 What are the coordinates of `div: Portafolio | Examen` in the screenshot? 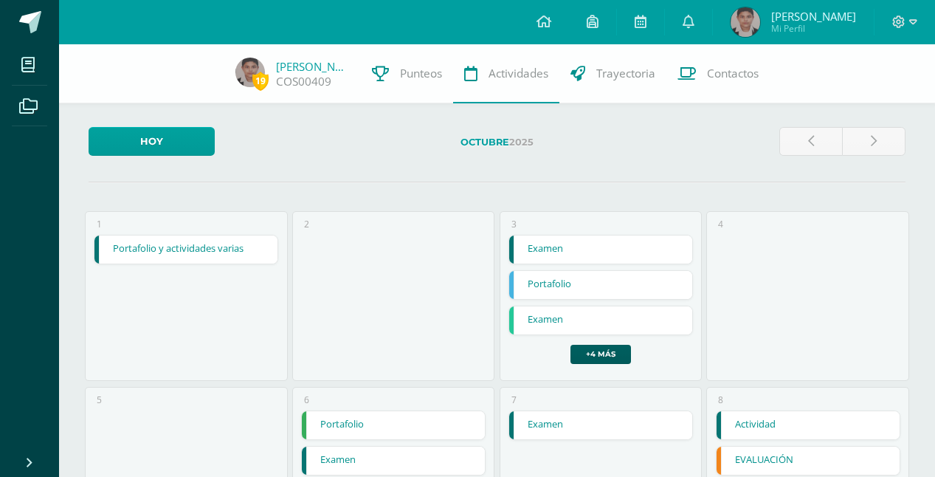 It's located at (393, 425).